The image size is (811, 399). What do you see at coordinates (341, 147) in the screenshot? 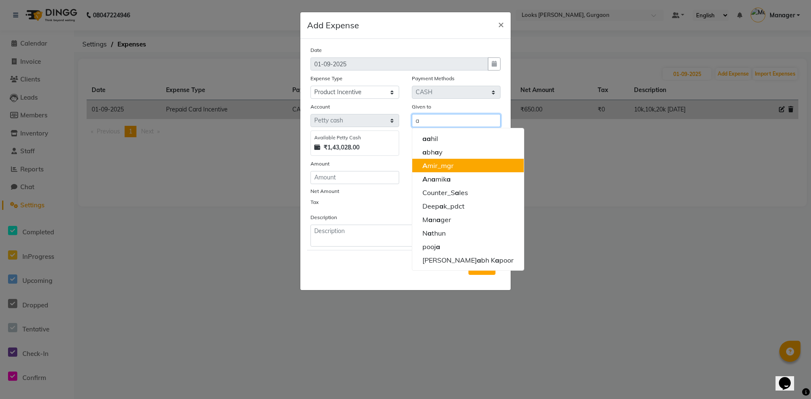
I see `strong: ₹1,43,028.00` at bounding box center [341, 147].